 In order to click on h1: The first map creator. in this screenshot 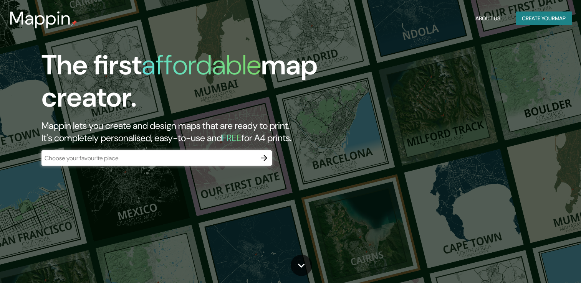, I will do `click(187, 84)`.